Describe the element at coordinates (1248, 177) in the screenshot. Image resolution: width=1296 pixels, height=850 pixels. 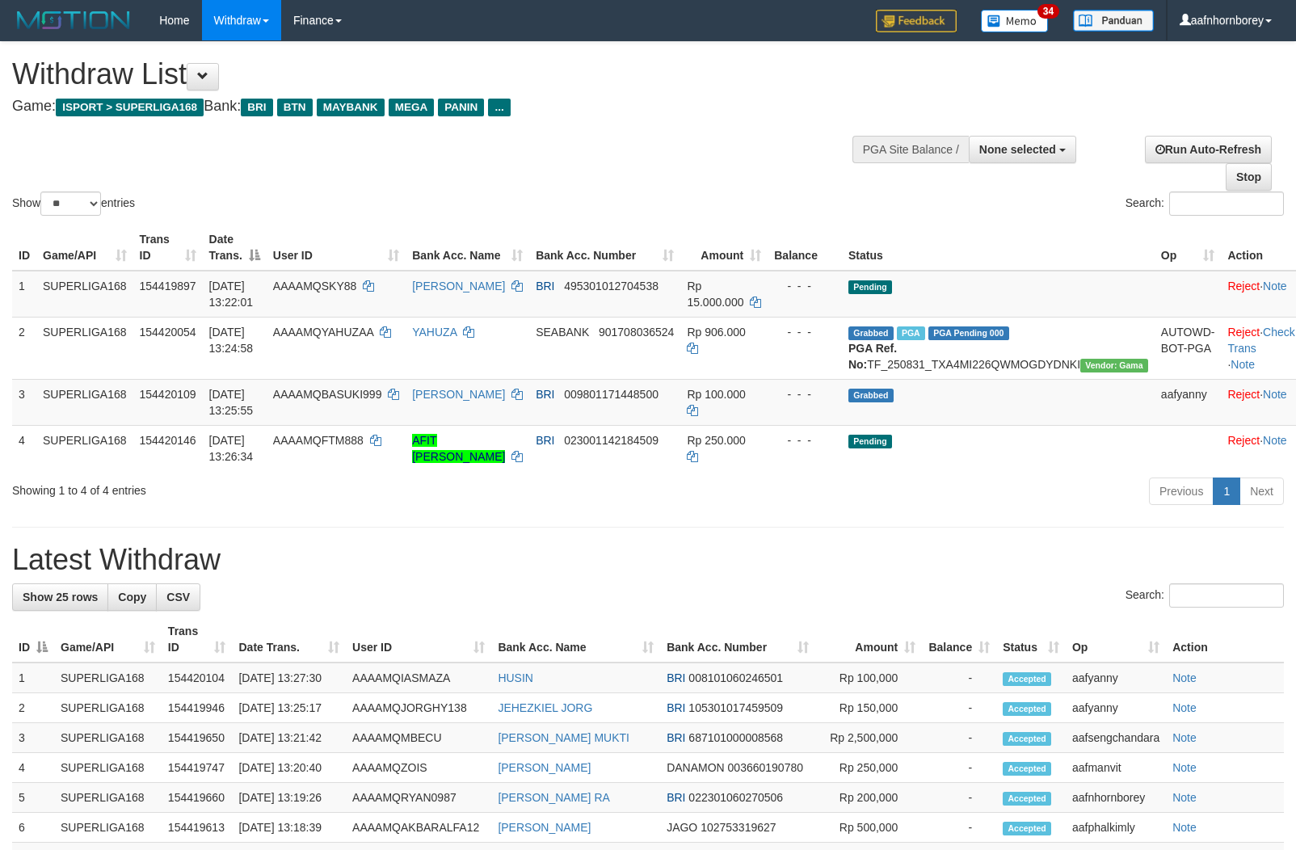
I see `a: Stop` at that location.